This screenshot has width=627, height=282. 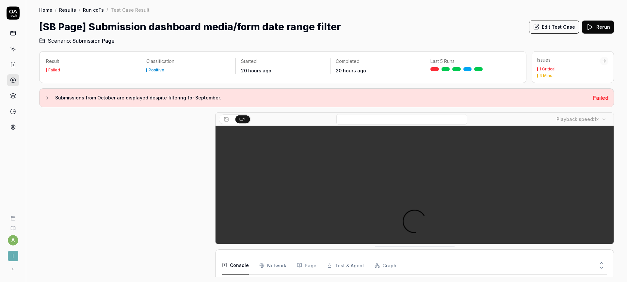 I want to click on p: Started, so click(x=283, y=61).